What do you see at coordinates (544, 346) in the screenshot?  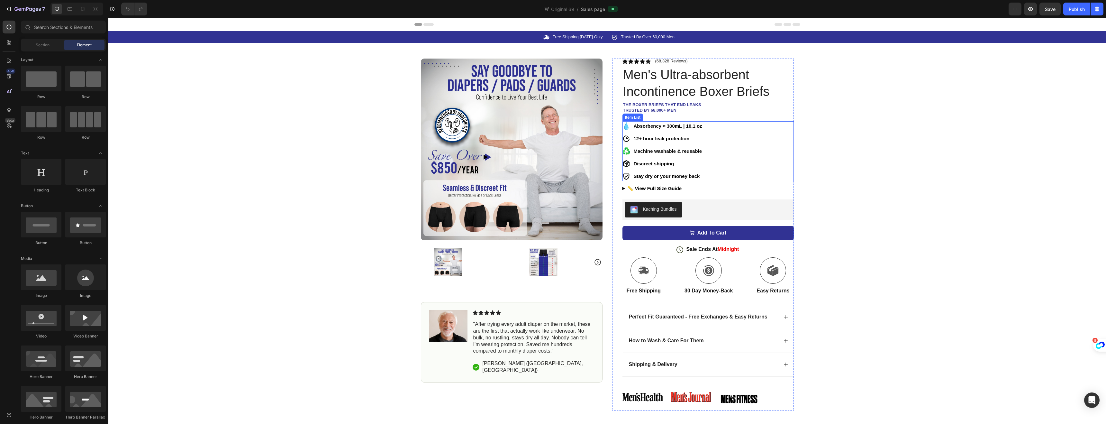 I see `p: Shipping & Delivery` at bounding box center [544, 346].